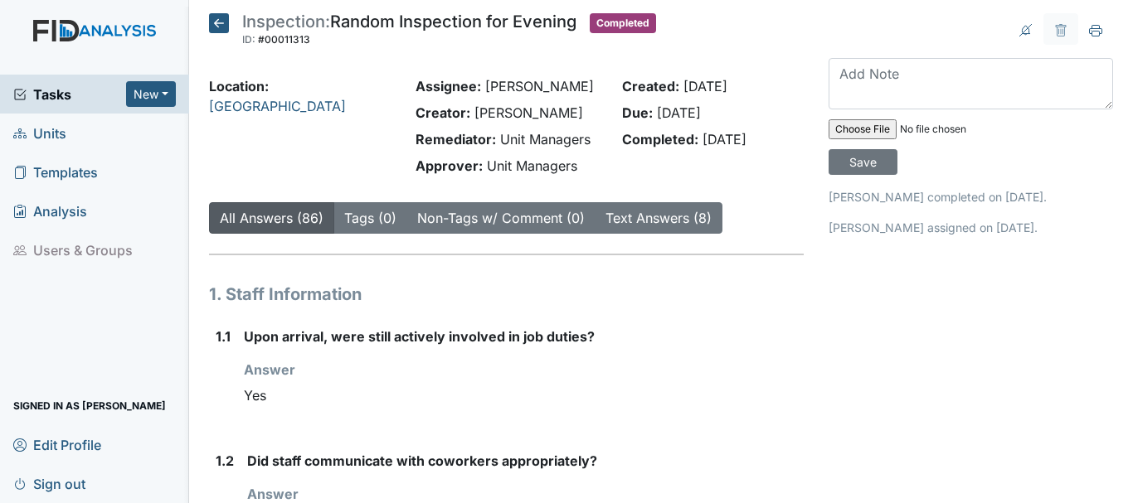  What do you see at coordinates (650, 86) in the screenshot?
I see `strong: Created:` at bounding box center [650, 86].